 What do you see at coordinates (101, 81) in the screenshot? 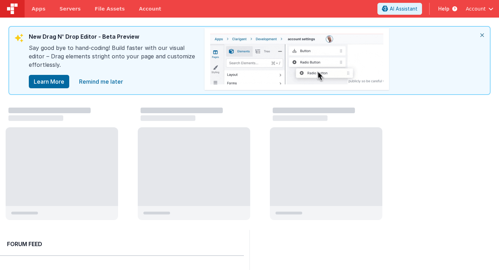
I see `a: close` at bounding box center [101, 81].